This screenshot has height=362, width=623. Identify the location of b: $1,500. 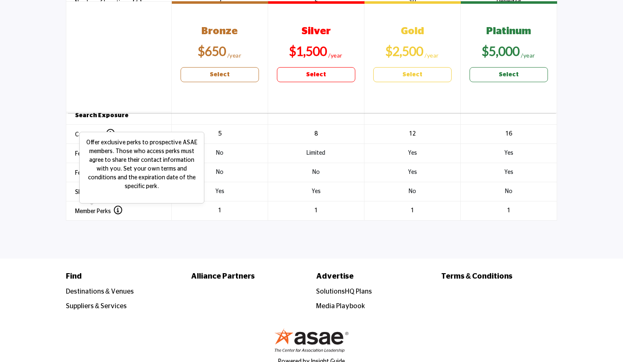
(308, 51).